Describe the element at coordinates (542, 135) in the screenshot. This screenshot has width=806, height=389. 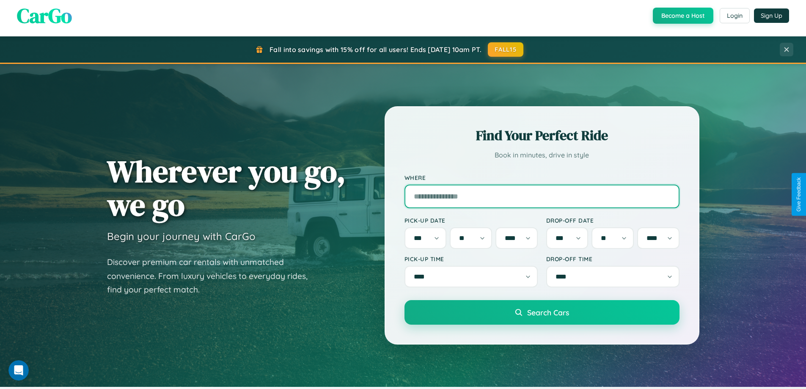
I see `h2: Find Your Perfect Ride` at that location.